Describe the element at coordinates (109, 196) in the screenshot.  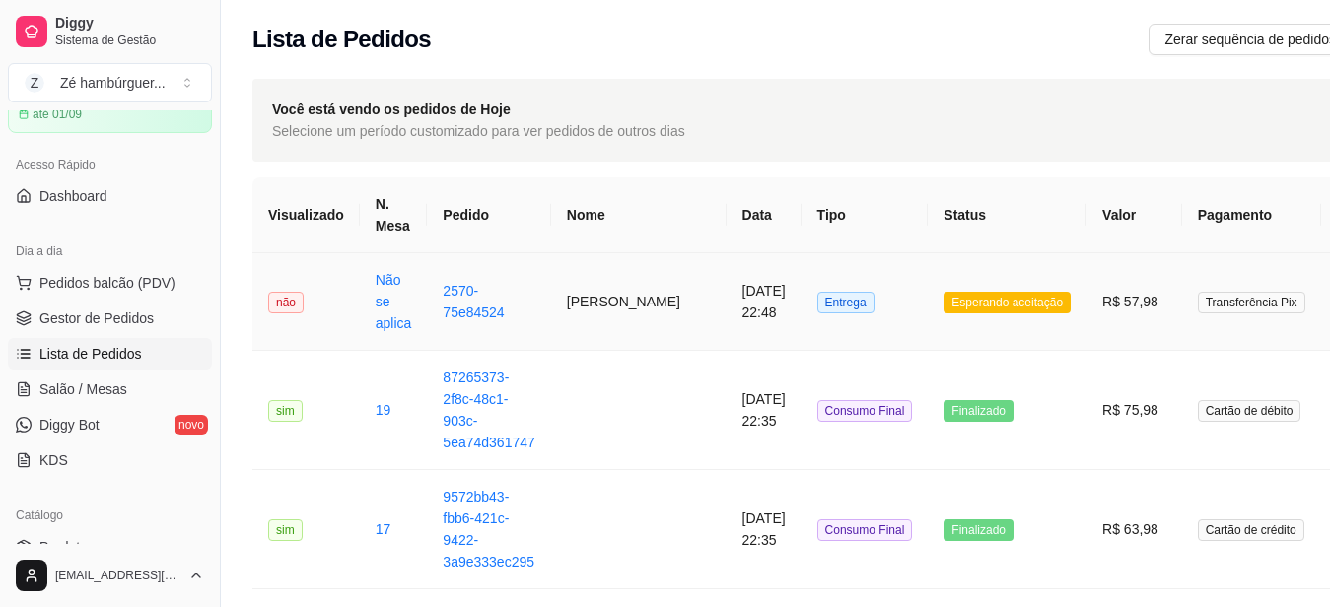
I see `a: Dashboard` at that location.